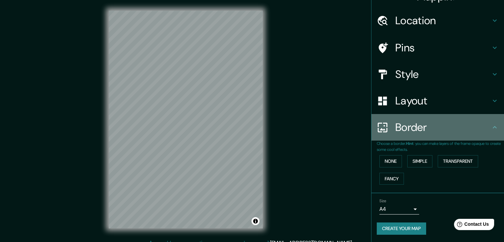 This screenshot has width=504, height=242. What do you see at coordinates (437, 127) in the screenshot?
I see `div: Border` at bounding box center [437, 127].